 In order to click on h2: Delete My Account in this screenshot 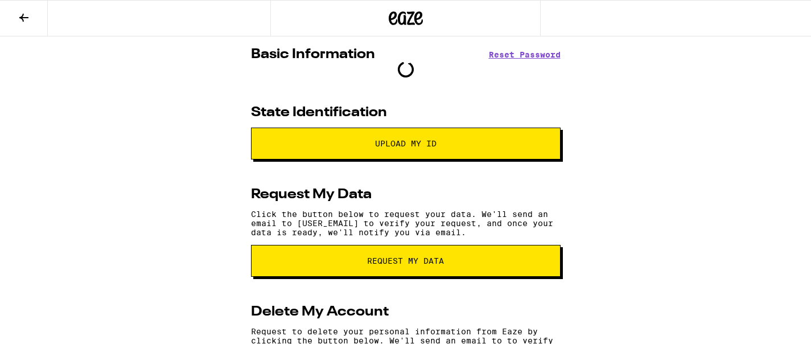, I will do `click(320, 312)`.